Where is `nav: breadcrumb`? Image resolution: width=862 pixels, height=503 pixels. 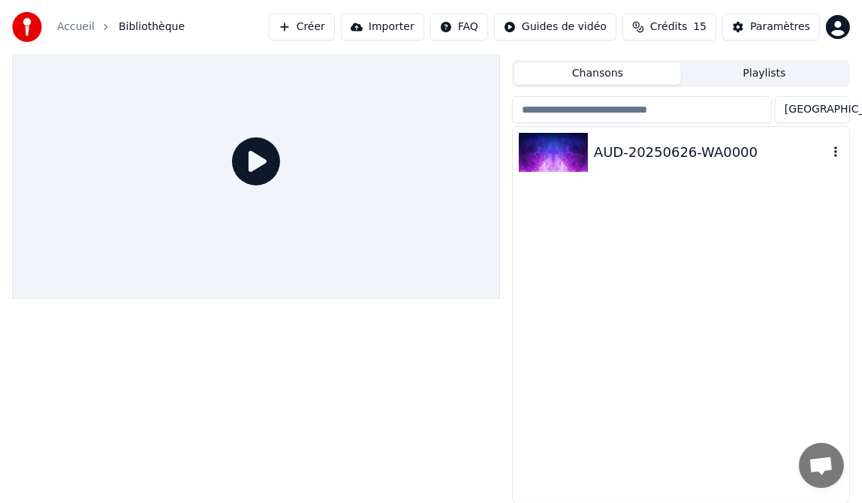 nav: breadcrumb is located at coordinates (121, 27).